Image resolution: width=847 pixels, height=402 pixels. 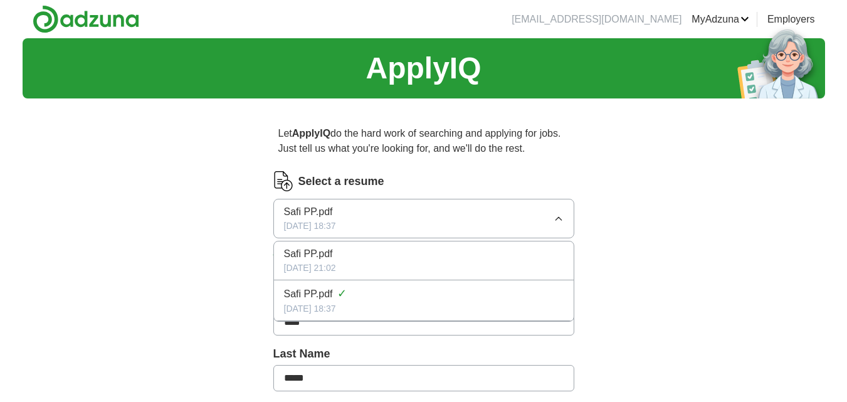 I want to click on a: MyAdzuna, so click(x=720, y=19).